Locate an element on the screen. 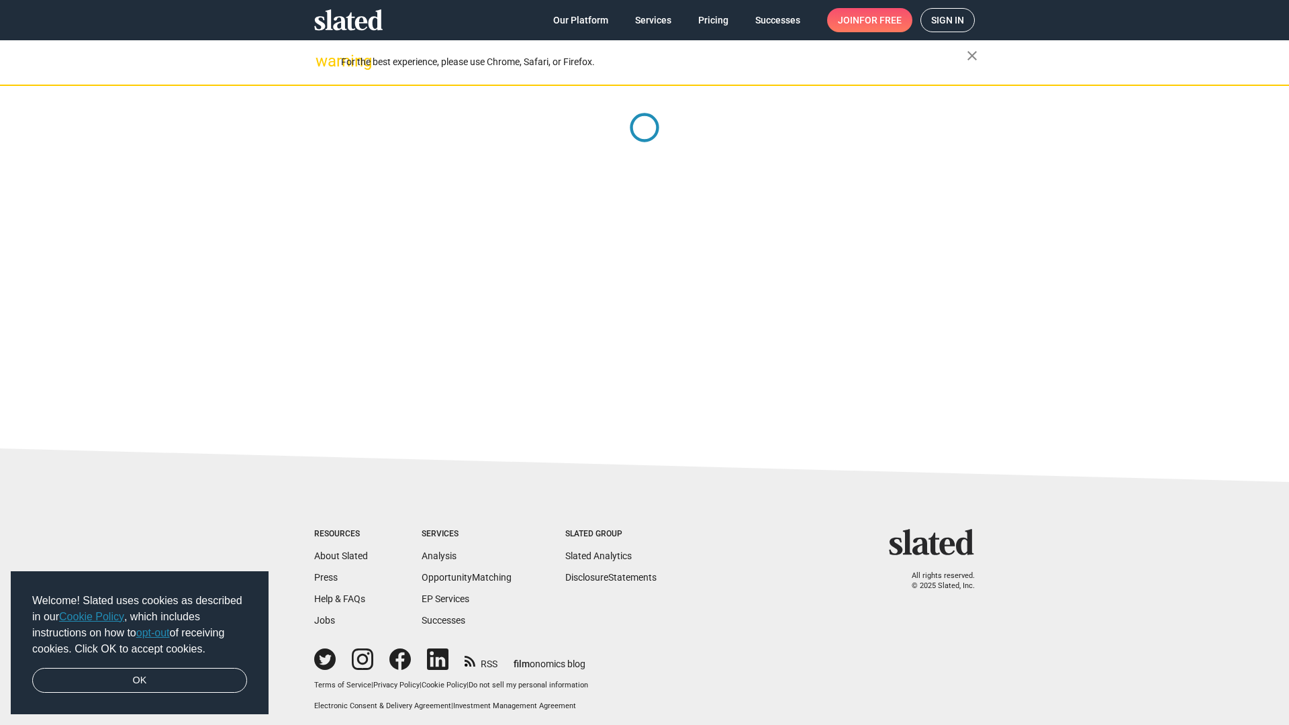 This screenshot has height=725, width=1289. mat-icon: warning is located at coordinates (323, 61).